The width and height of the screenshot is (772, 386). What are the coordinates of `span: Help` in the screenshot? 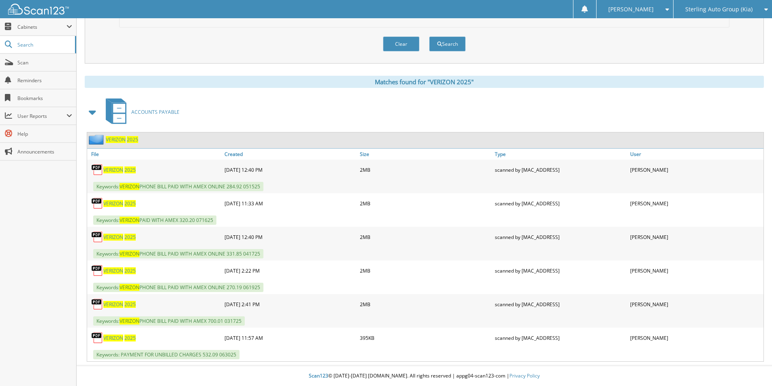 It's located at (45, 134).